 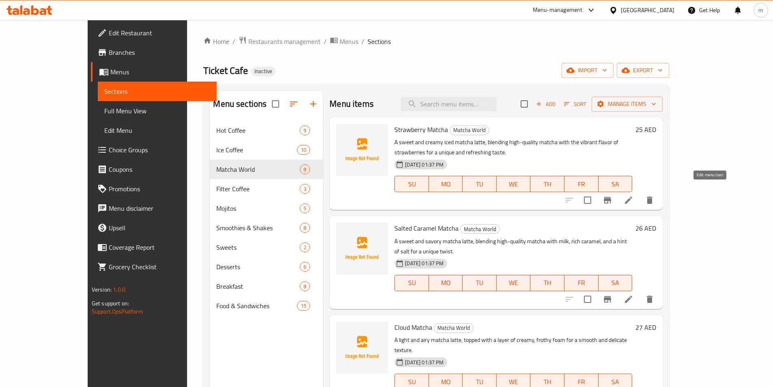 What do you see at coordinates (643, 70) in the screenshot?
I see `button: export` at bounding box center [643, 70].